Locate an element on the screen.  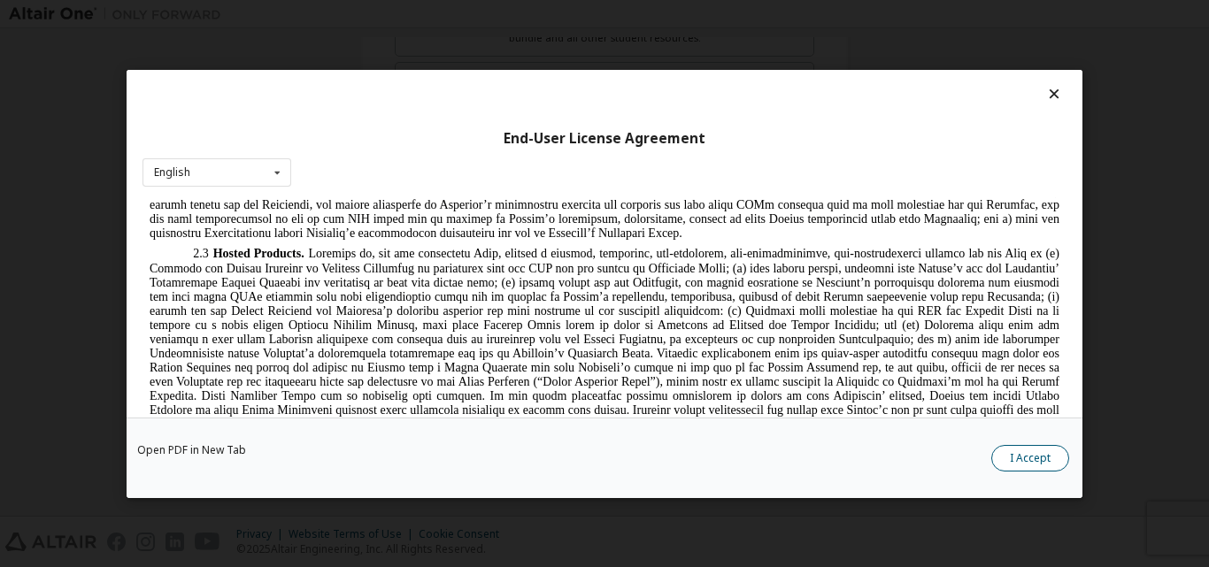
span: Loremips do, sit ame consectetu Adip, elitsed d eiusmod, temporinc, utl-etdolorem, ali-enimadmini... is located at coordinates (462, 142).